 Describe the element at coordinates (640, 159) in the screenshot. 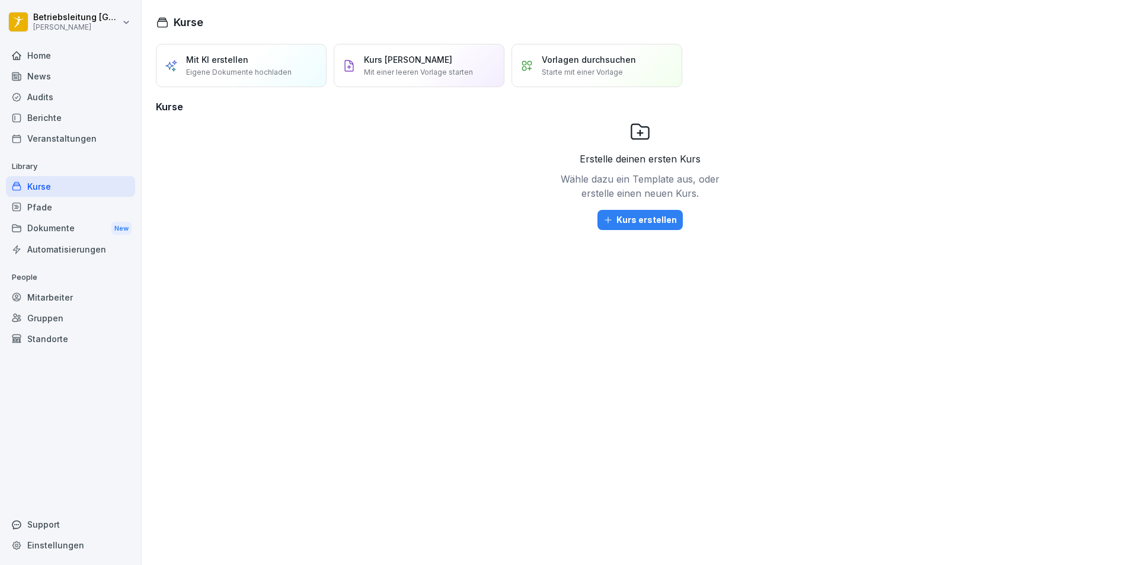

I see `p: Erstelle deinen ersten Kurs` at that location.